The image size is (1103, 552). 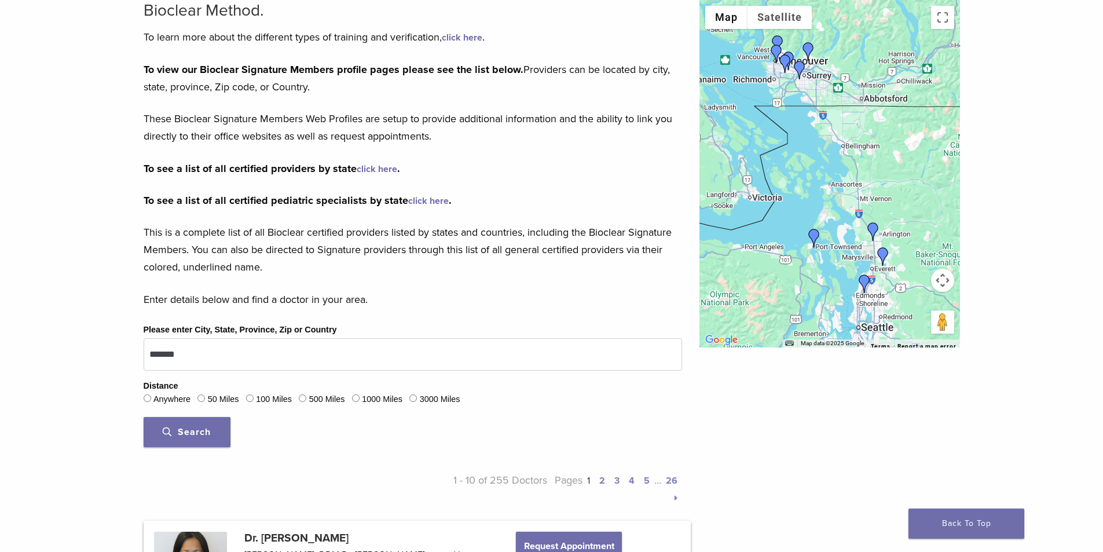 I want to click on a: 3, so click(x=617, y=480).